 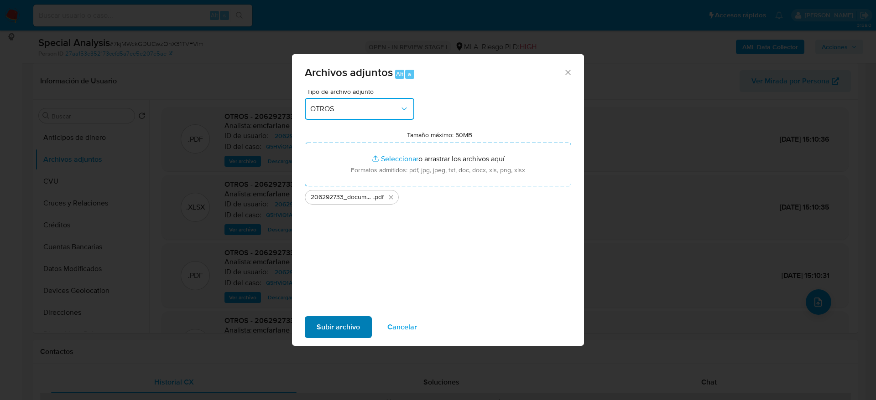 What do you see at coordinates (391, 197) in the screenshot?
I see `button: Eliminar 206292733_documentacion.pdf` at bounding box center [391, 197].